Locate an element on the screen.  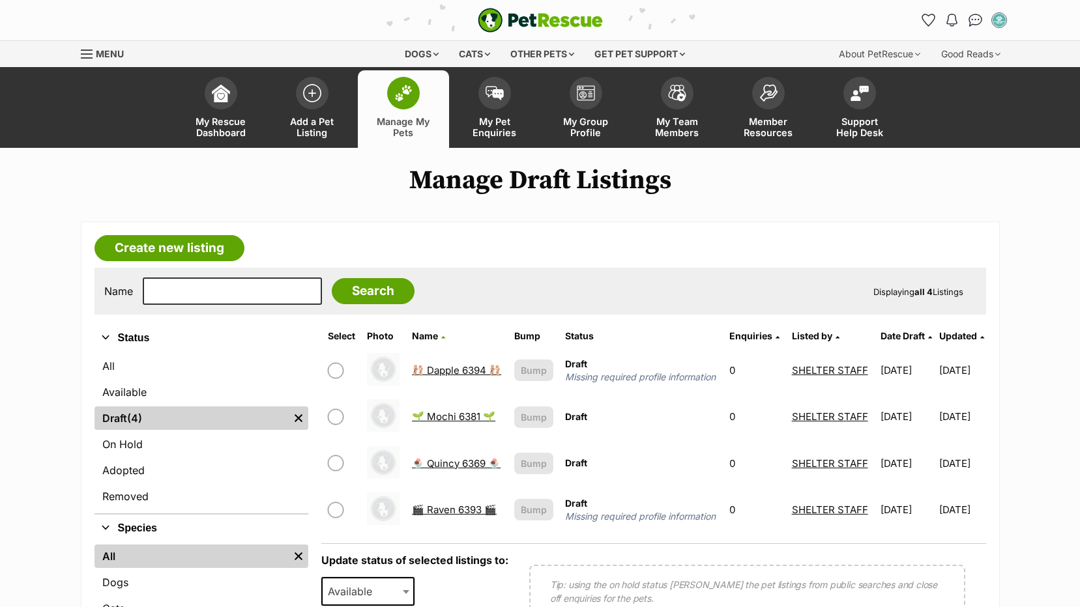
a: Conversations is located at coordinates (975, 20).